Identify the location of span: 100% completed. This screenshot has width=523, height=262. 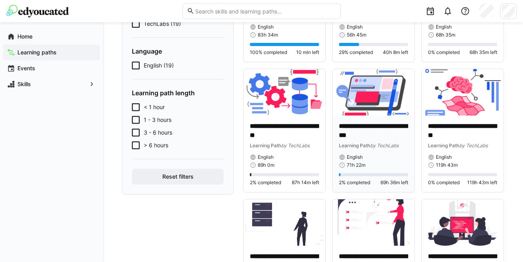
(269, 52).